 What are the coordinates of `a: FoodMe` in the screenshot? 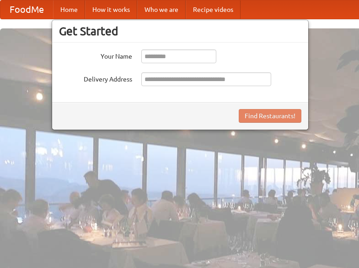 It's located at (27, 10).